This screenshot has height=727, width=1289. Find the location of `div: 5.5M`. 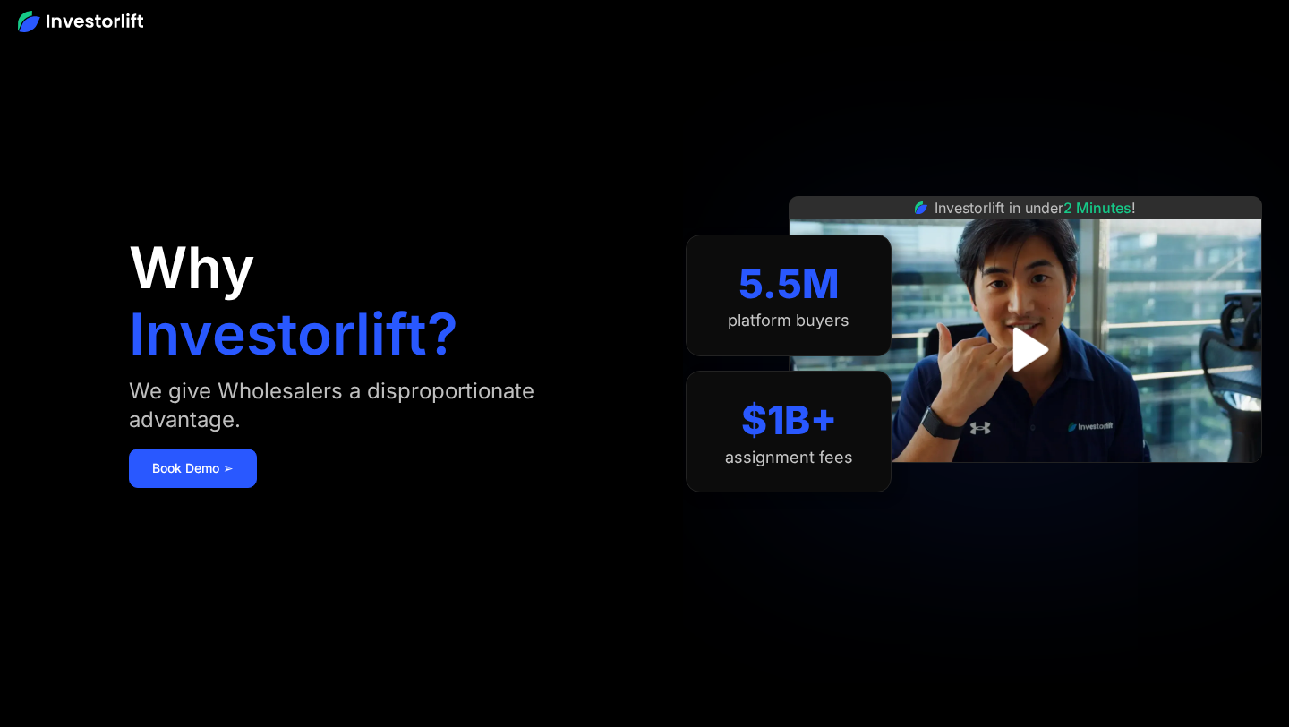

div: 5.5M is located at coordinates (789, 284).